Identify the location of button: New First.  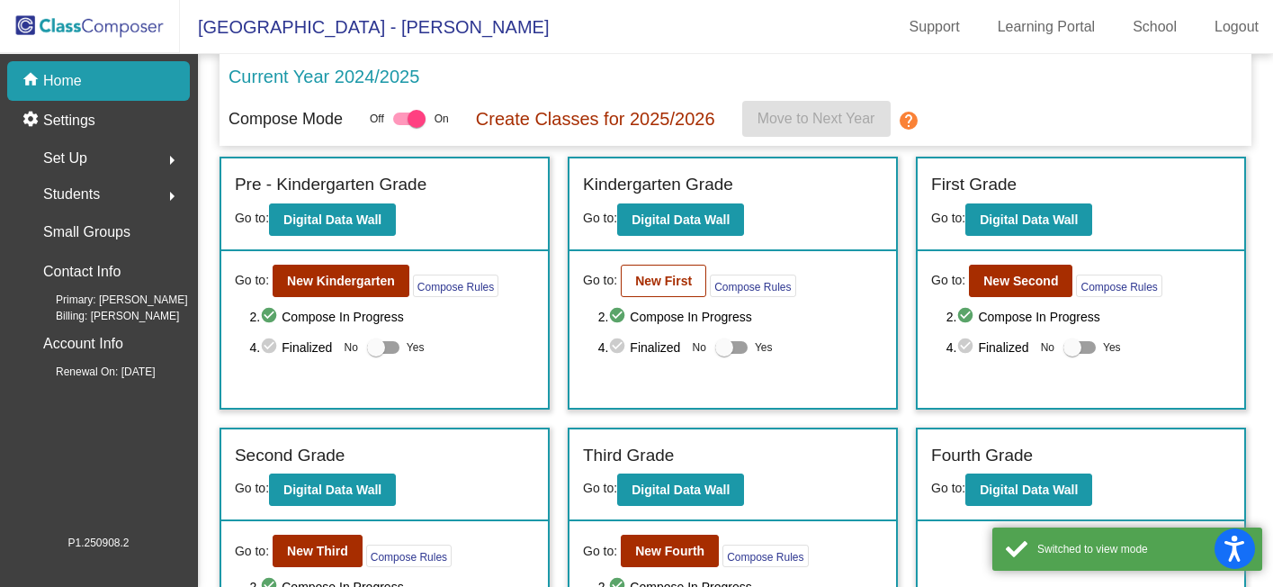
(663, 281).